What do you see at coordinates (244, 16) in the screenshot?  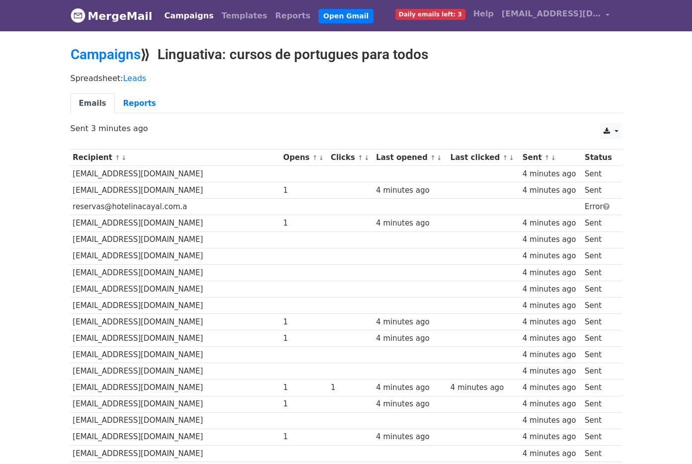 I see `a: Templates` at bounding box center [244, 16].